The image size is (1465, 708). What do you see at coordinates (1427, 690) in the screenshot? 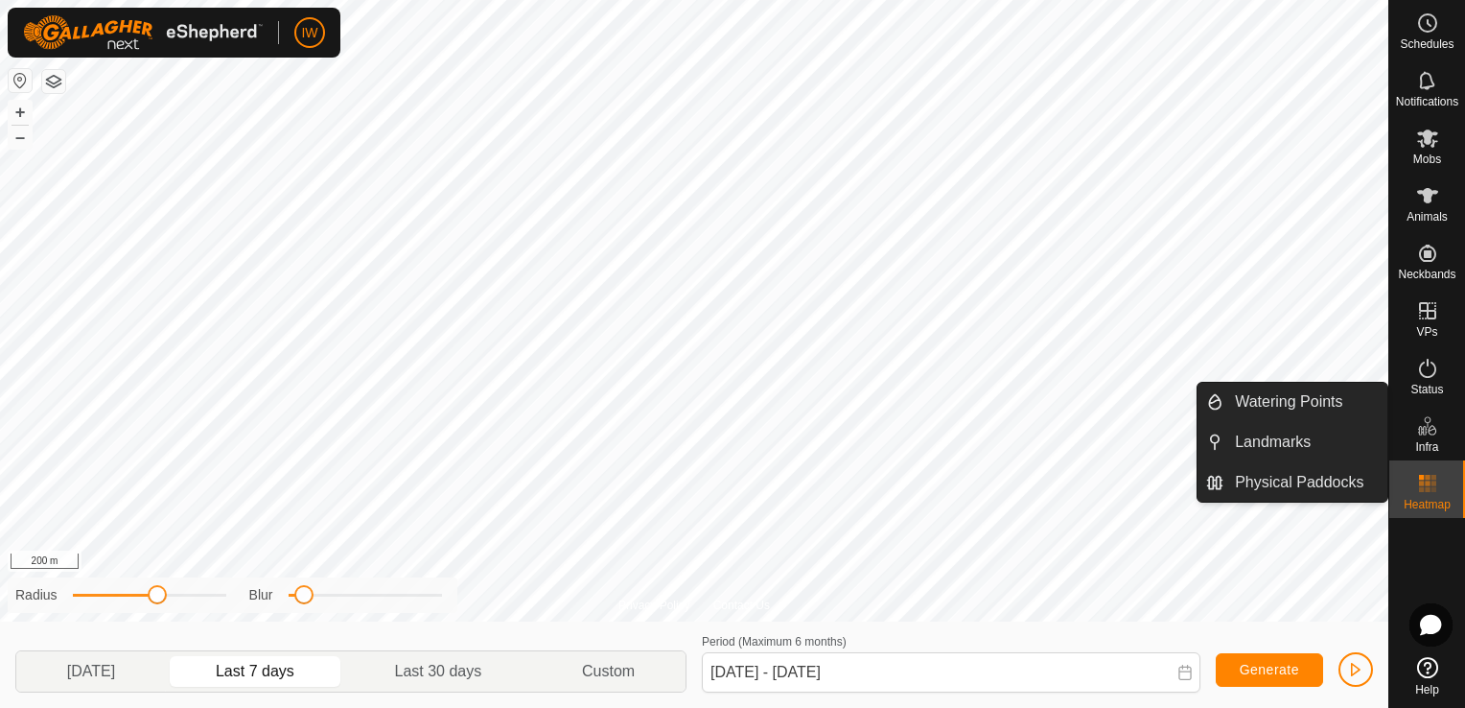
I see `span: Help` at bounding box center [1427, 690].